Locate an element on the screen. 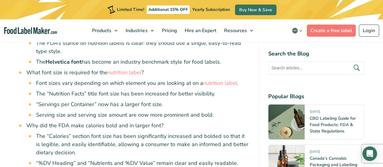 This screenshot has height=167, width=383. span: Resources is located at coordinates (235, 31).